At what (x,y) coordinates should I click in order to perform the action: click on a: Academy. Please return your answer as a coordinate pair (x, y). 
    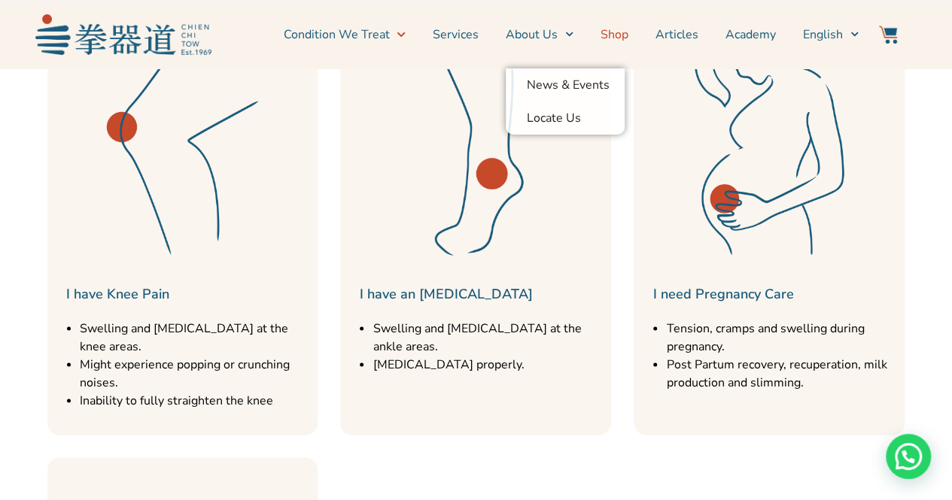
    Looking at the image, I should click on (750, 35).